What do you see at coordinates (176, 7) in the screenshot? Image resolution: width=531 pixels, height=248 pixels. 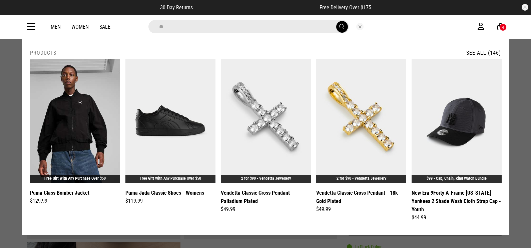 I see `span: 30 Day Returns` at bounding box center [176, 7].